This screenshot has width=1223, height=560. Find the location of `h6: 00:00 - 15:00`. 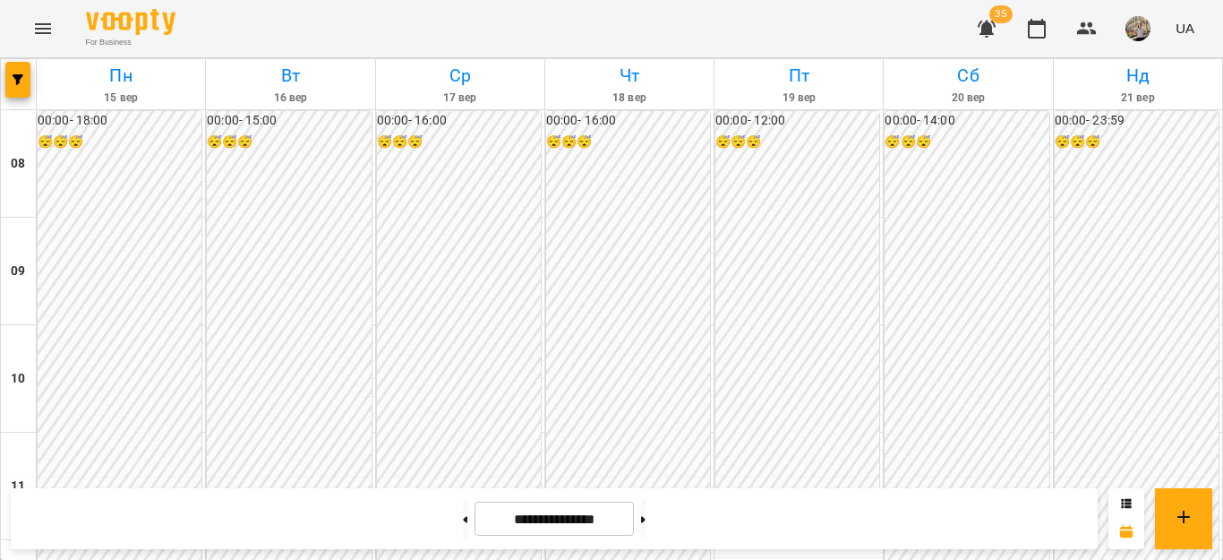

h6: 00:00 - 15:00 is located at coordinates (288, 121).